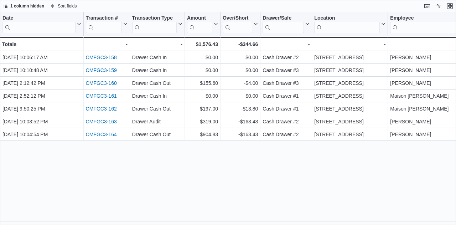 The image size is (456, 225). Describe the element at coordinates (202, 121) in the screenshot. I see `div: $319.00` at that location.